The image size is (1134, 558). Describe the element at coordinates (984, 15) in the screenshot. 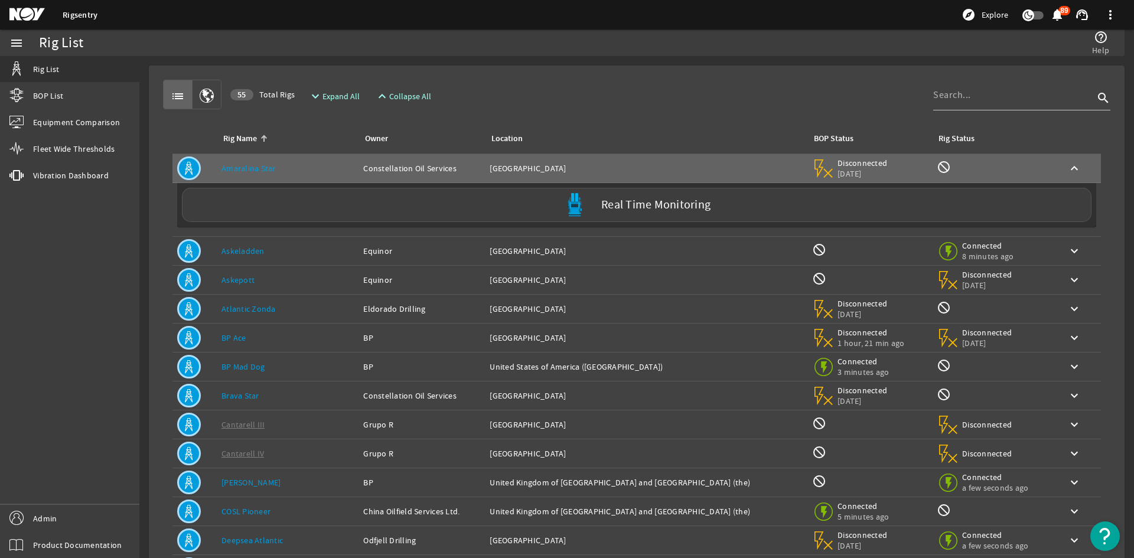

I see `button: Explore` at that location.